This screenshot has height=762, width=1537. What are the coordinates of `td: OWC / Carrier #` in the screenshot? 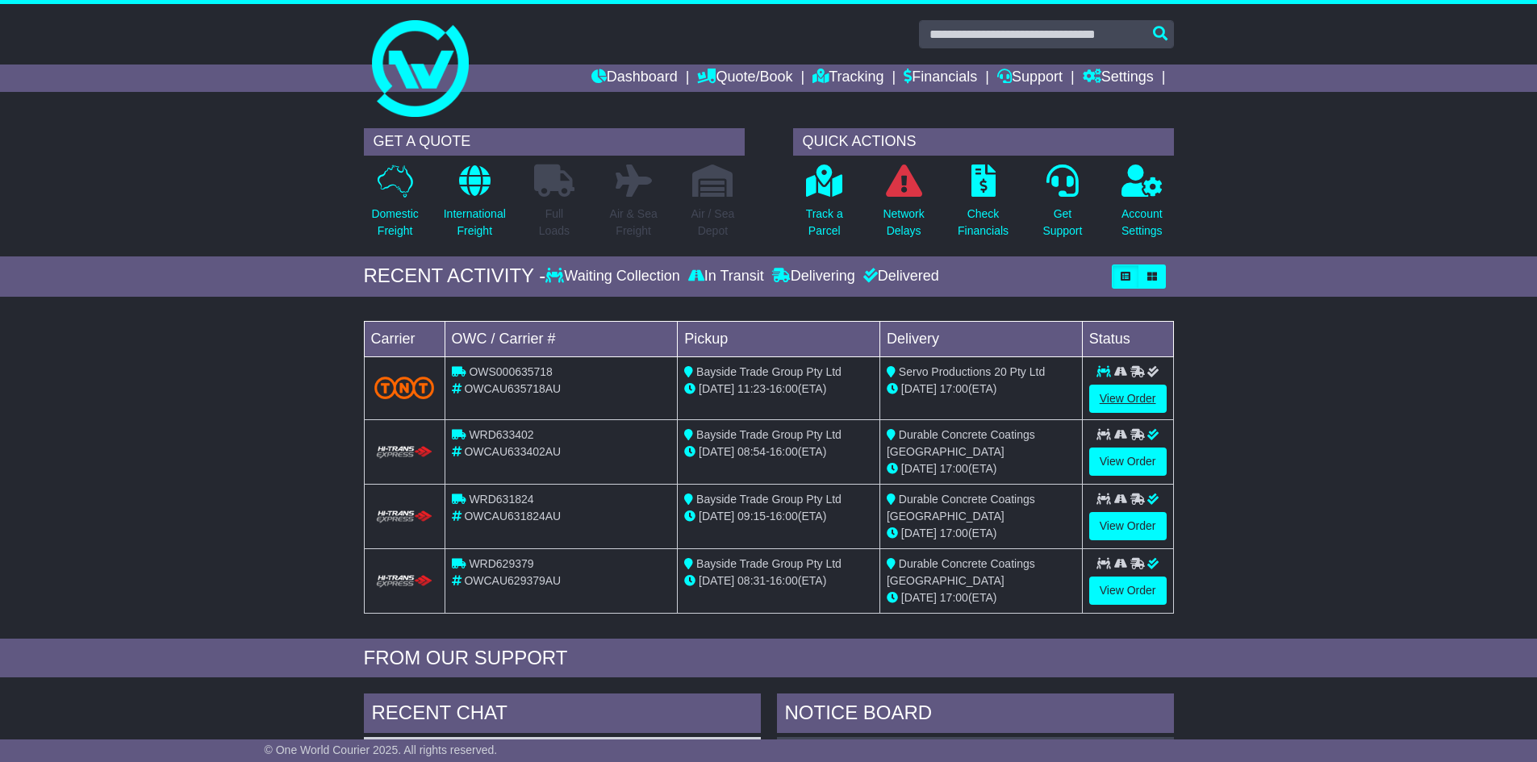 It's located at (561, 339).